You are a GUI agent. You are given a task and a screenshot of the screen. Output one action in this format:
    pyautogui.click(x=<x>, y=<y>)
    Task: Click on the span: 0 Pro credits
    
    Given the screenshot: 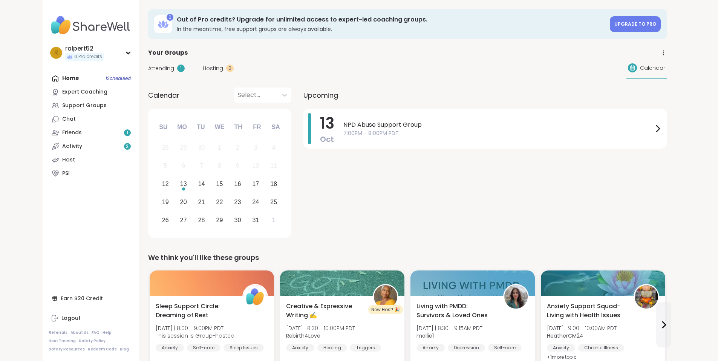 What is the action you would take?
    pyautogui.click(x=88, y=57)
    